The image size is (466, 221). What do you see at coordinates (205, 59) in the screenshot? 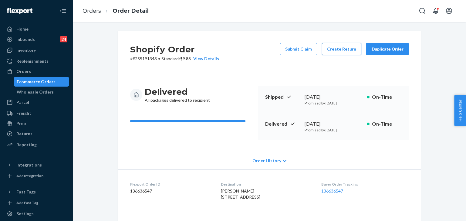
I see `button: View Details` at bounding box center [205, 59].